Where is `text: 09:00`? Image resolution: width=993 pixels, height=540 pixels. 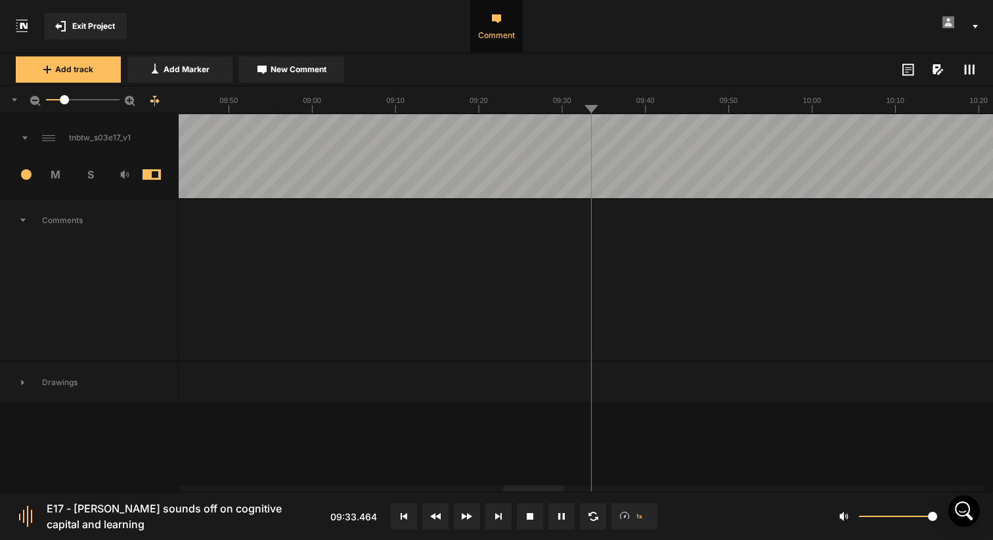 text: 09:00 is located at coordinates (312, 100).